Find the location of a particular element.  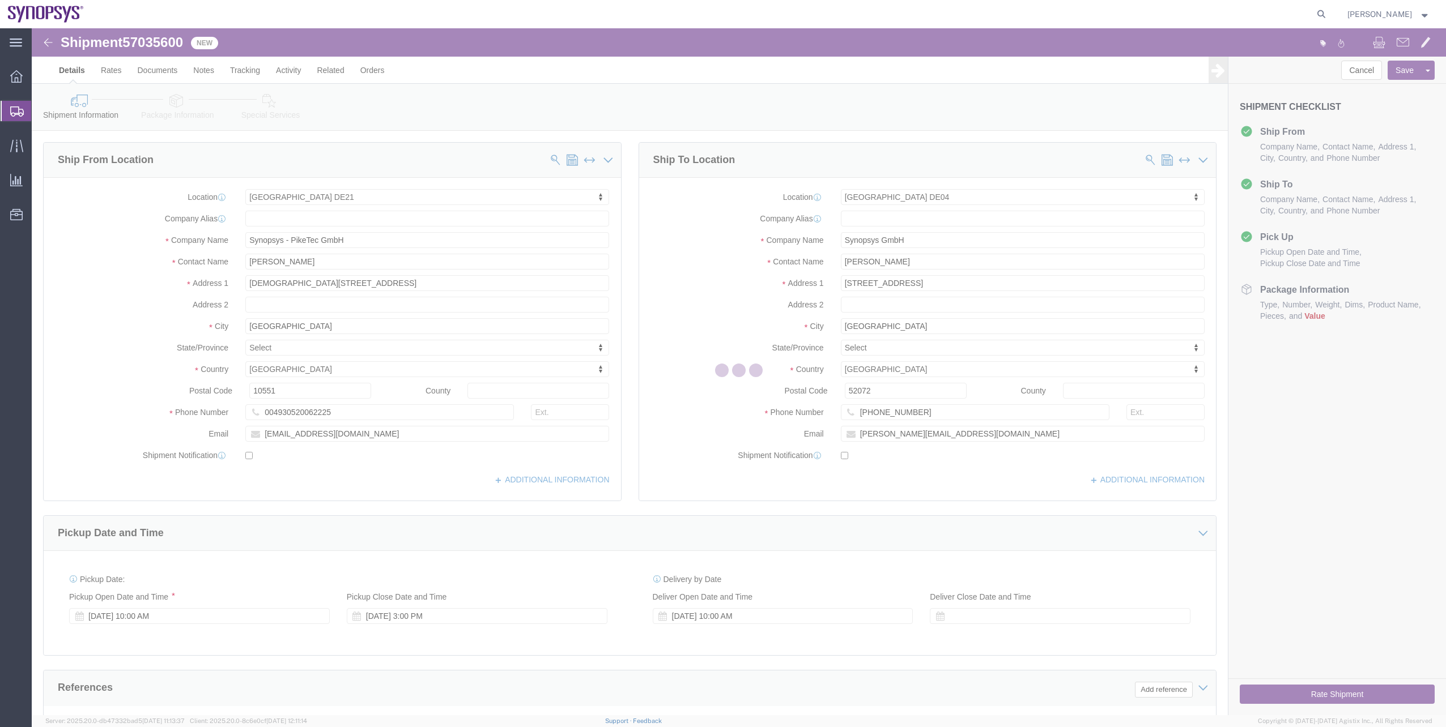

a: Support is located at coordinates (619, 721).